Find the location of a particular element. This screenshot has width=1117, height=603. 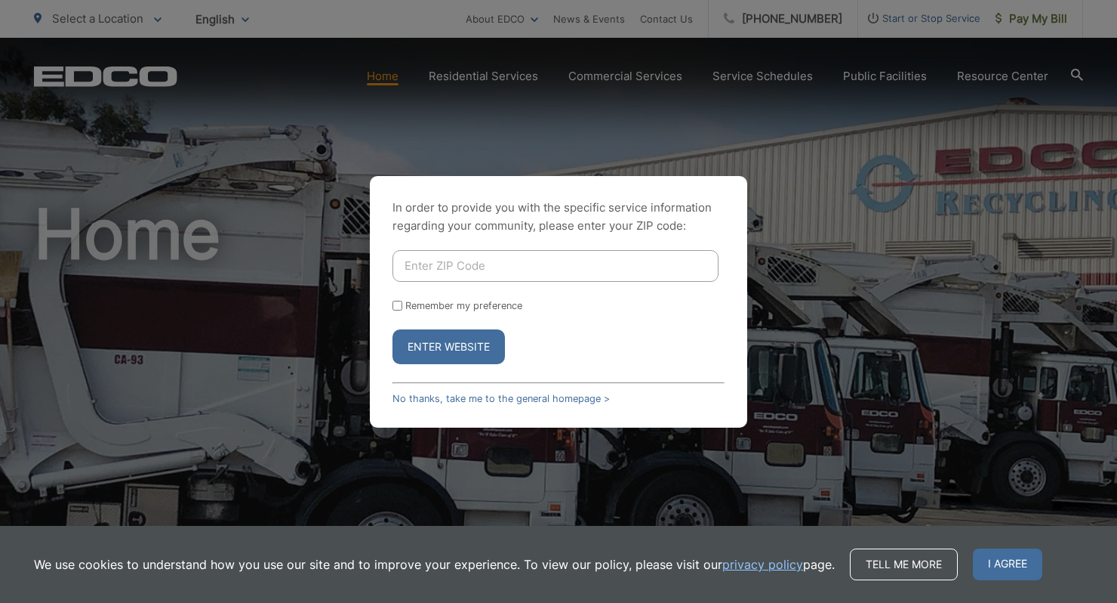

input: Enter ZIP Code is located at coordinates (556, 266).